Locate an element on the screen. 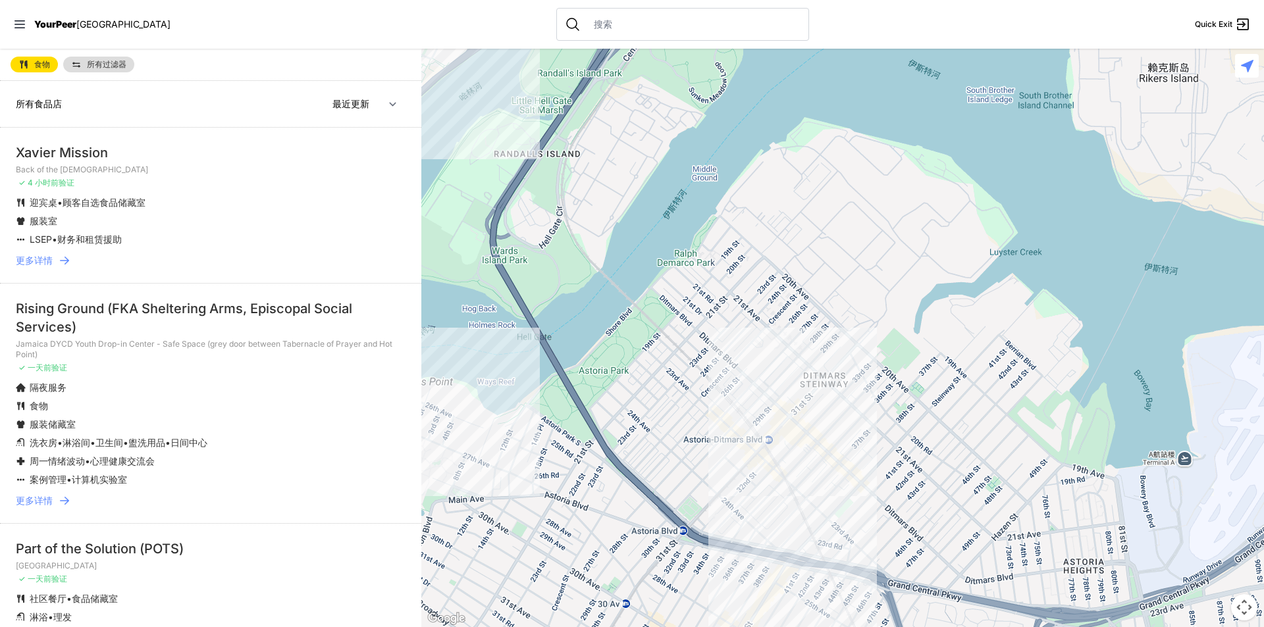 Image resolution: width=1264 pixels, height=627 pixels. p: Jamaica DYCD Youth Drop-in Center - Safe Space (grey door between Tabernacle of Prayer and Hot Po... is located at coordinates (211, 350).